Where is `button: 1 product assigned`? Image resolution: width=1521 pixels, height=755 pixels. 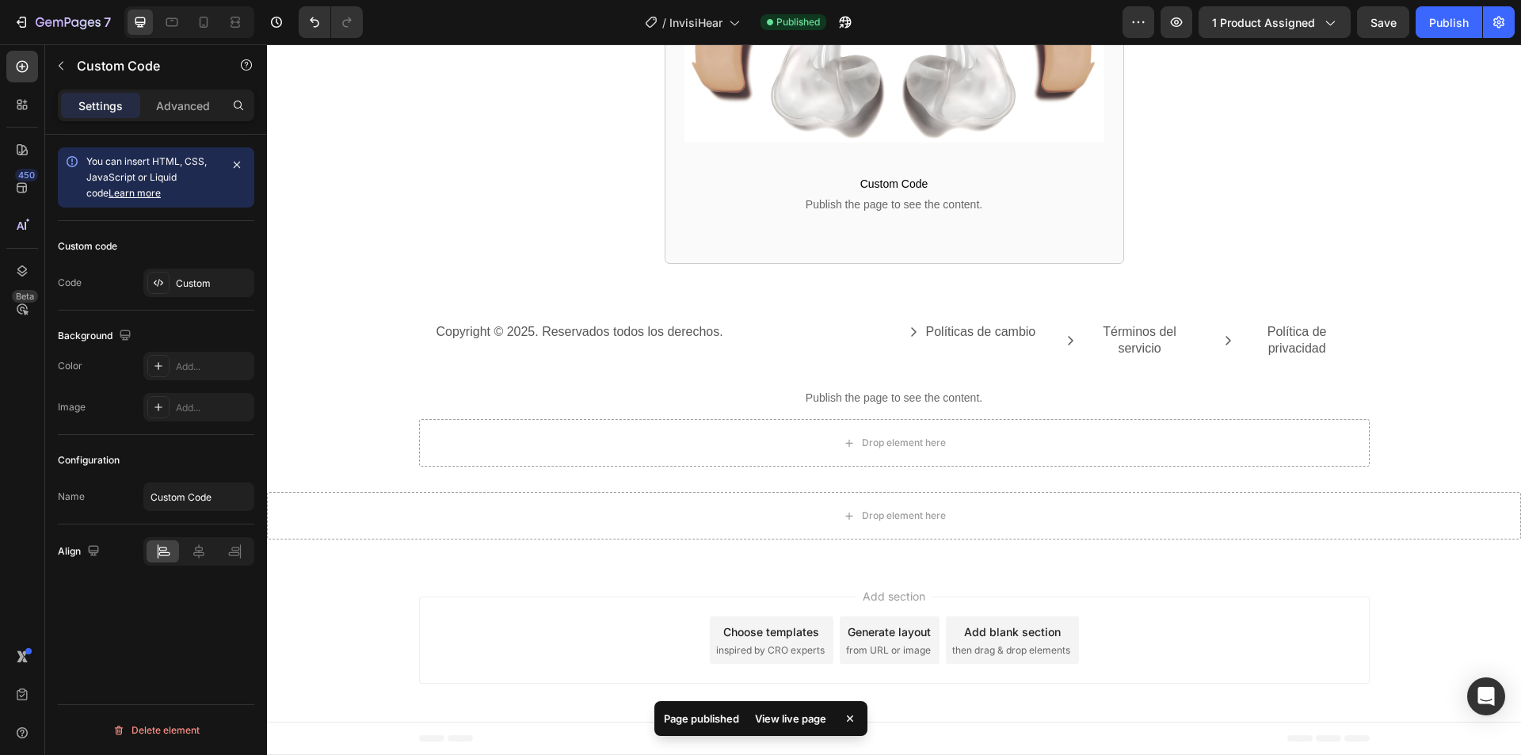
button: 1 product assigned is located at coordinates (1275, 22).